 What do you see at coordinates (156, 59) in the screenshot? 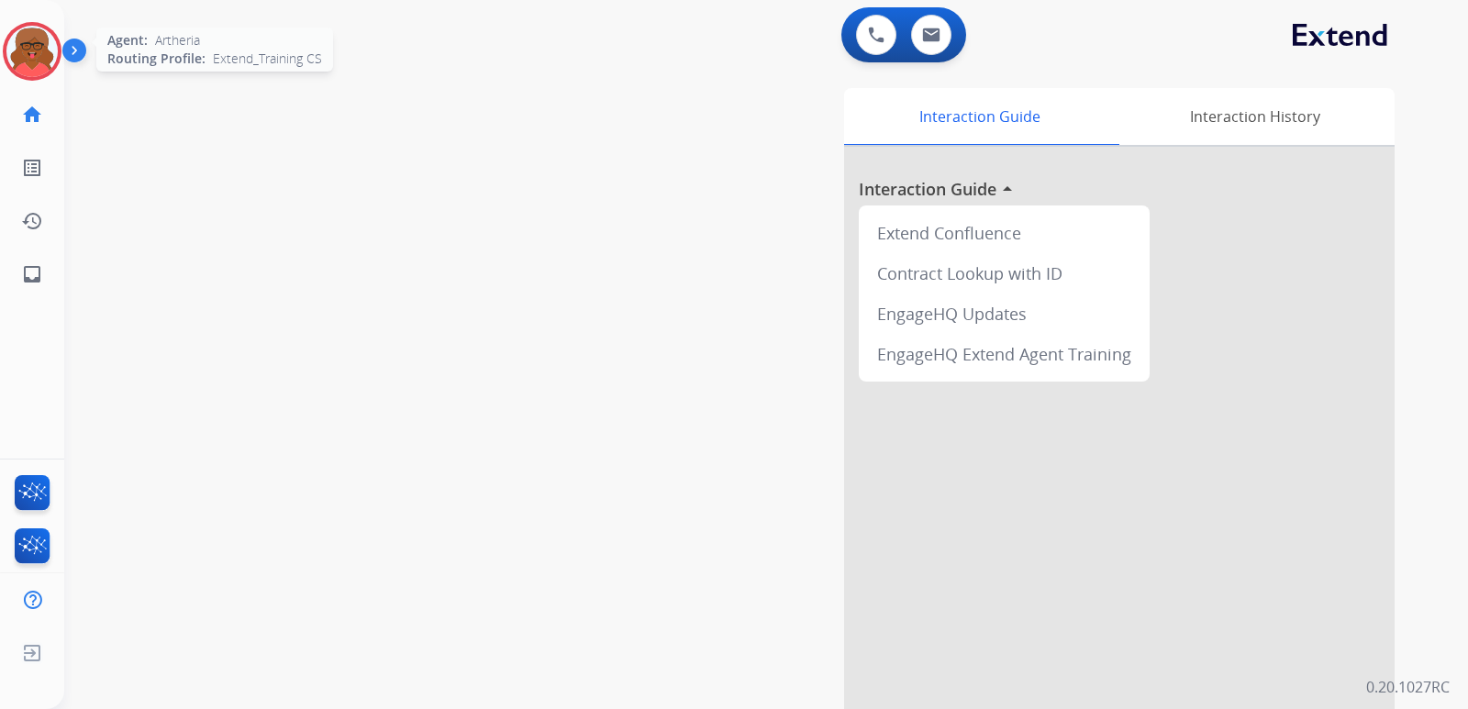
I see `span: Routing Profile:` at bounding box center [156, 59].